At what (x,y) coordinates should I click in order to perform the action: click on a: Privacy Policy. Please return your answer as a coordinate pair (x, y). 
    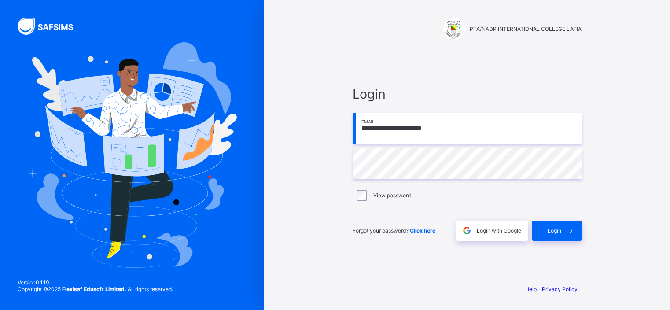
    Looking at the image, I should click on (560, 289).